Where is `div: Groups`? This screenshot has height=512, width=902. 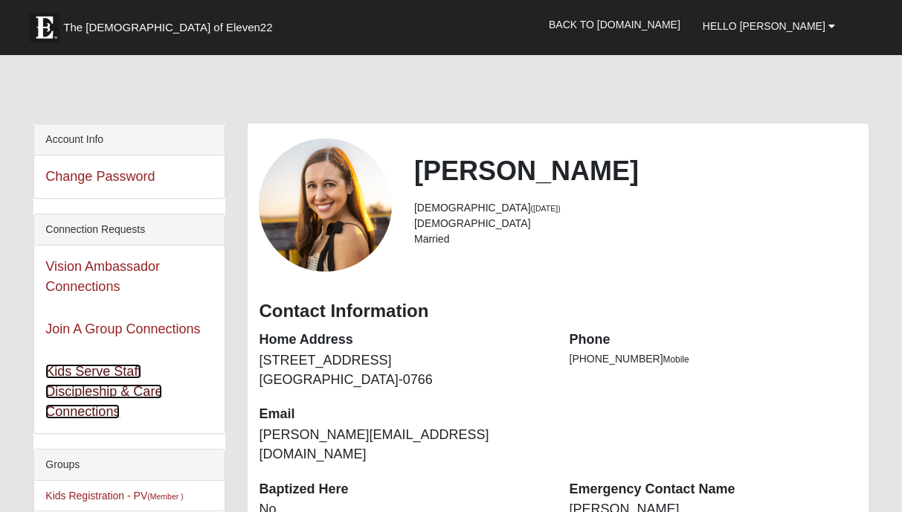 div: Groups is located at coordinates (129, 465).